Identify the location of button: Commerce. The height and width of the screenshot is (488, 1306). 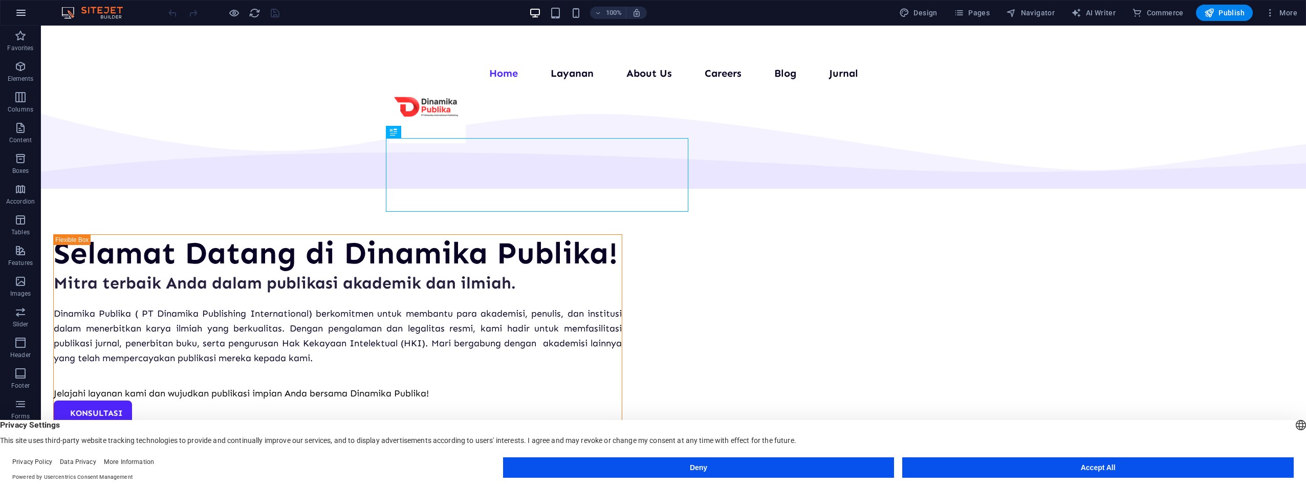
(1157, 13).